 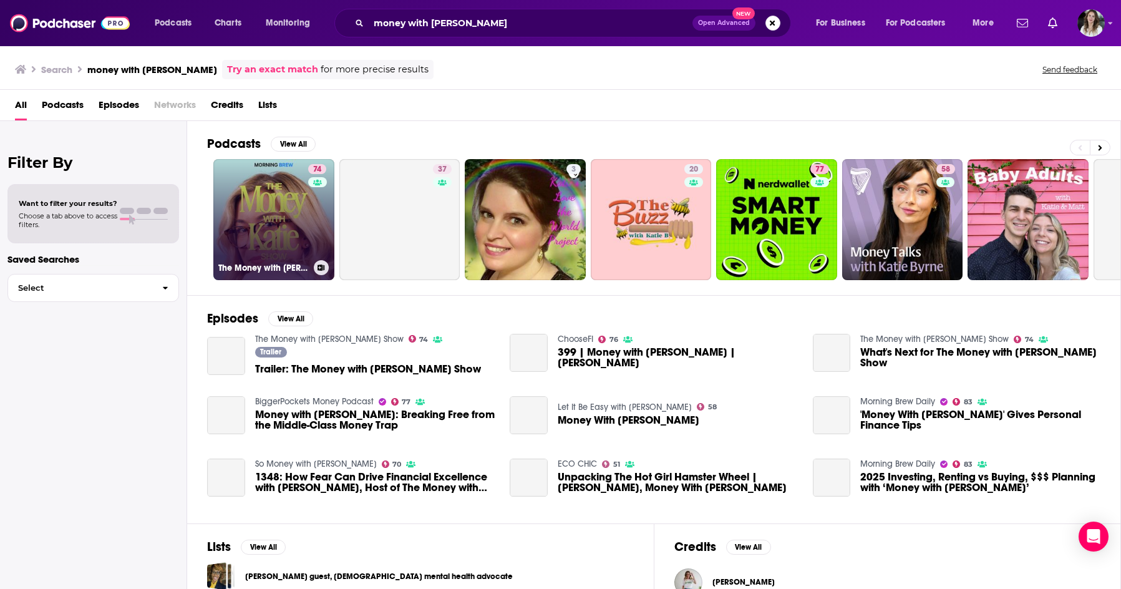 I want to click on a: ChooseFI, so click(x=575, y=339).